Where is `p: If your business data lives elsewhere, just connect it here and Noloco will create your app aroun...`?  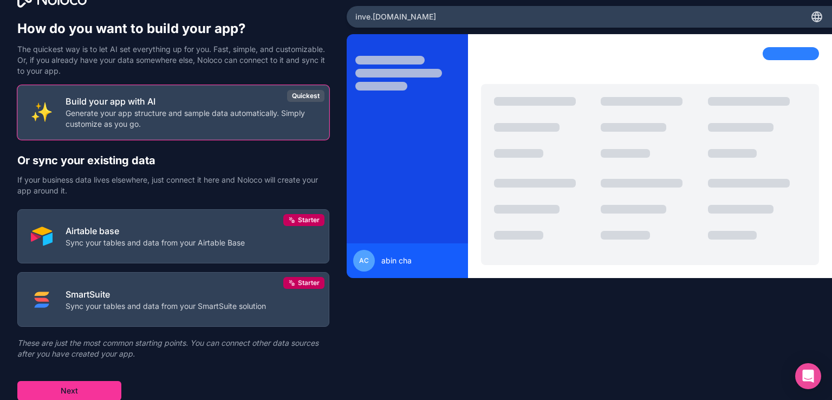
p: If your business data lives elsewhere, just connect it here and Noloco will create your app aroun... is located at coordinates (173, 185).